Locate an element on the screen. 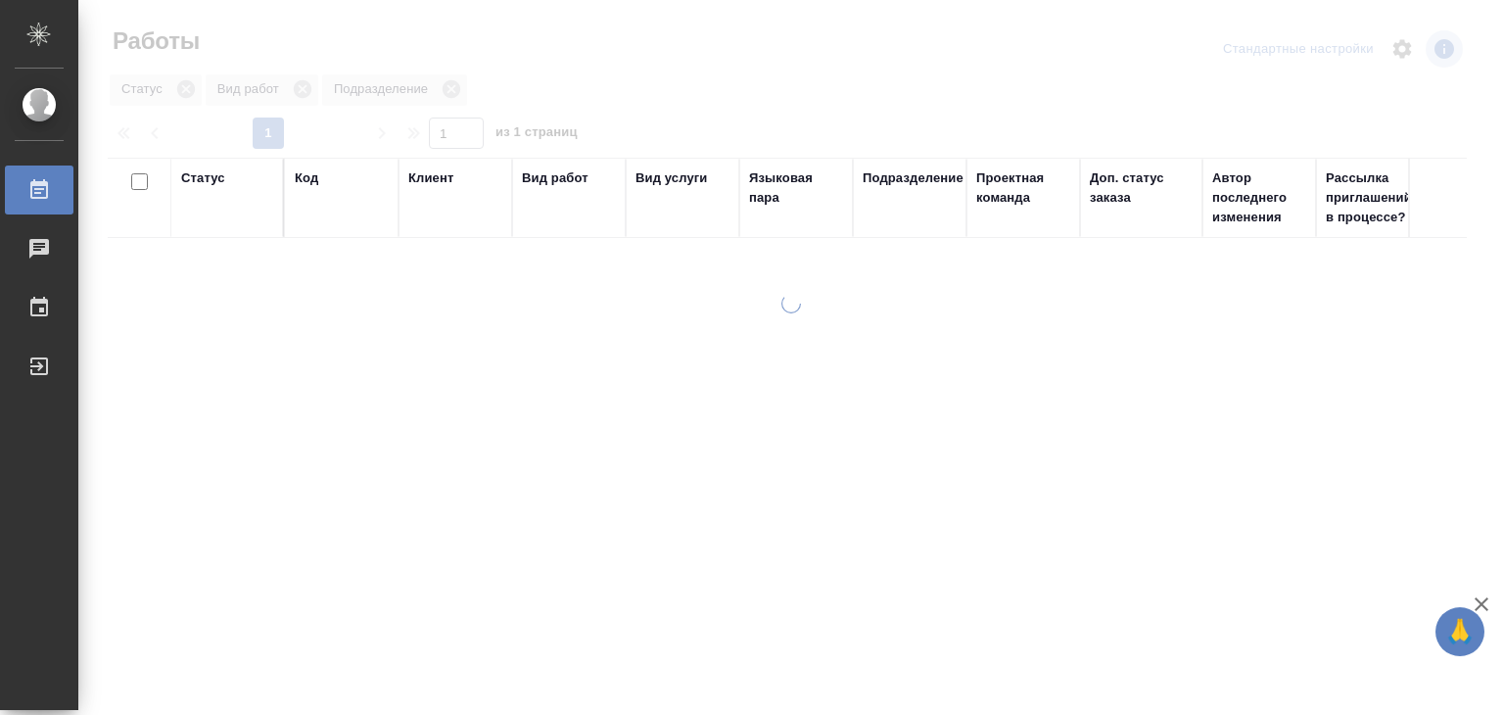 This screenshot has width=1504, height=715. div: Вид работ is located at coordinates (555, 178).